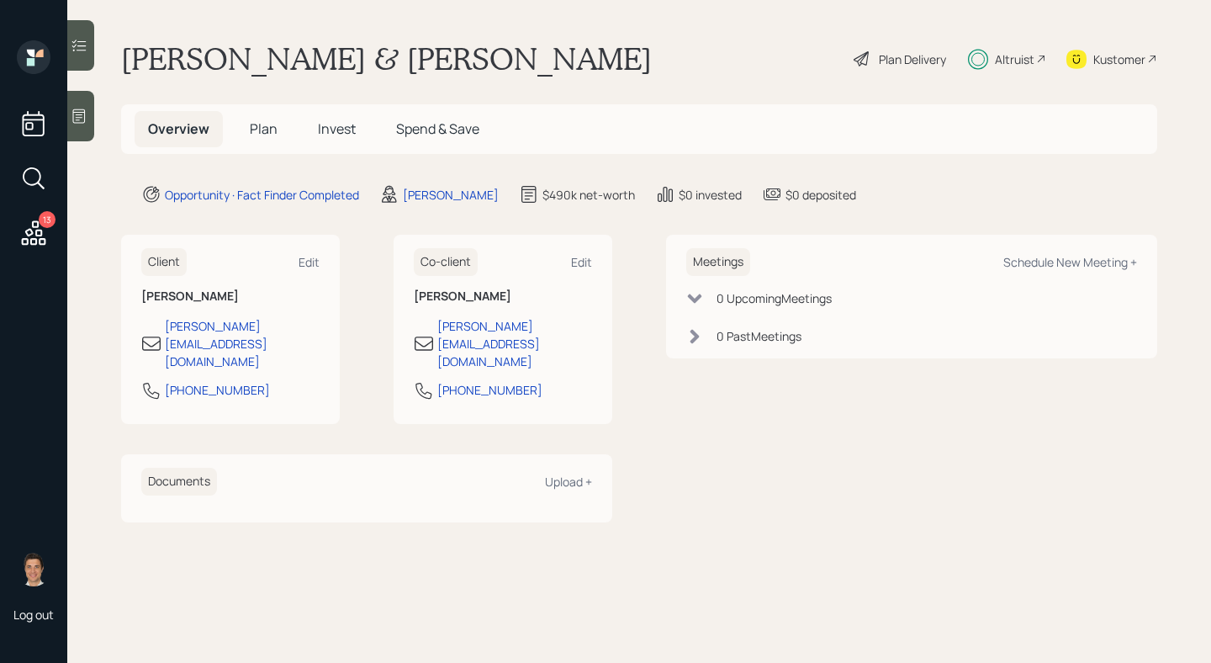  What do you see at coordinates (774, 298) in the screenshot?
I see `div: 0 Upcoming Meeting s` at bounding box center [774, 298].